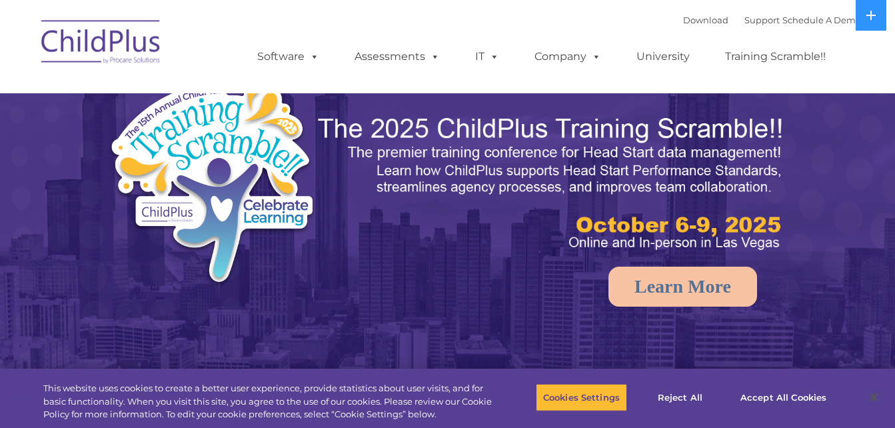 This screenshot has height=428, width=895. Describe the element at coordinates (397, 57) in the screenshot. I see `a: Assessments` at that location.